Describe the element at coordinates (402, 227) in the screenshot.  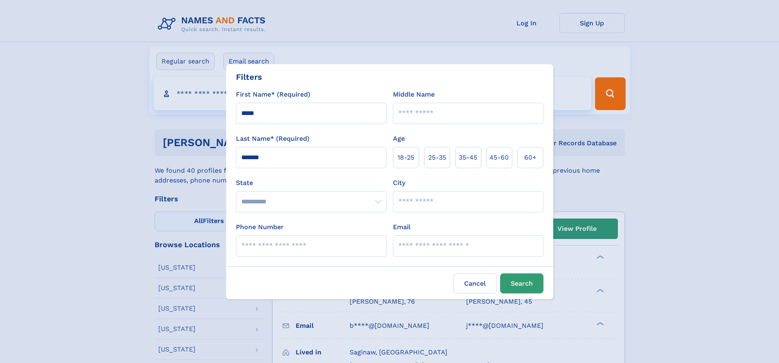
I see `label: Email` at that location.